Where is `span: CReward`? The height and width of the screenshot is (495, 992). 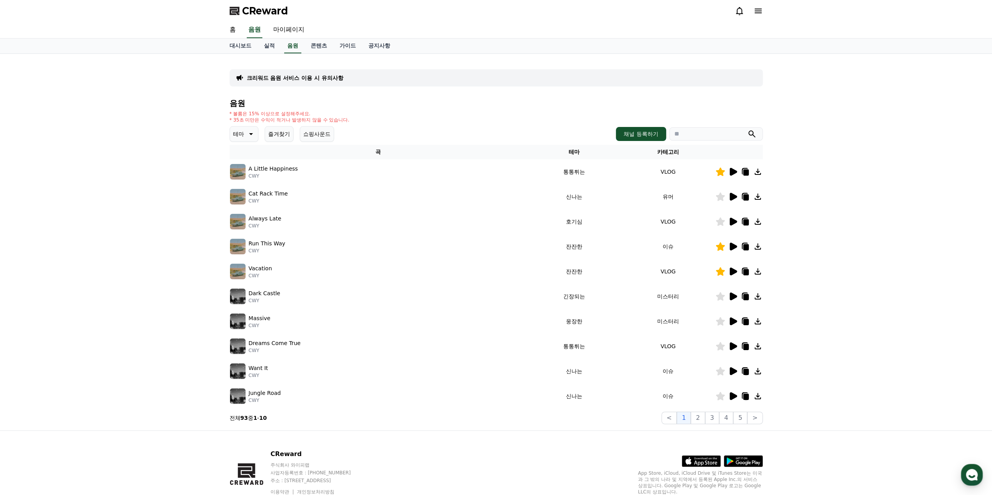
span: CReward is located at coordinates (265, 11).